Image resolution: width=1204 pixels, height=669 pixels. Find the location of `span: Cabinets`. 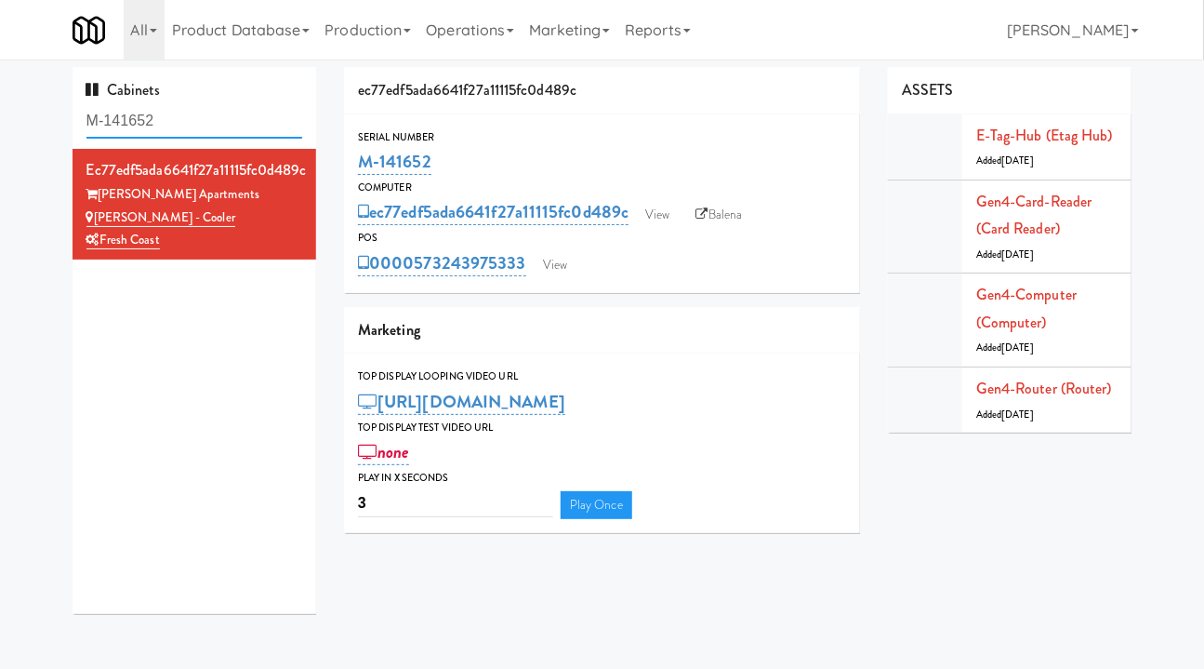

span: Cabinets is located at coordinates (124, 89).